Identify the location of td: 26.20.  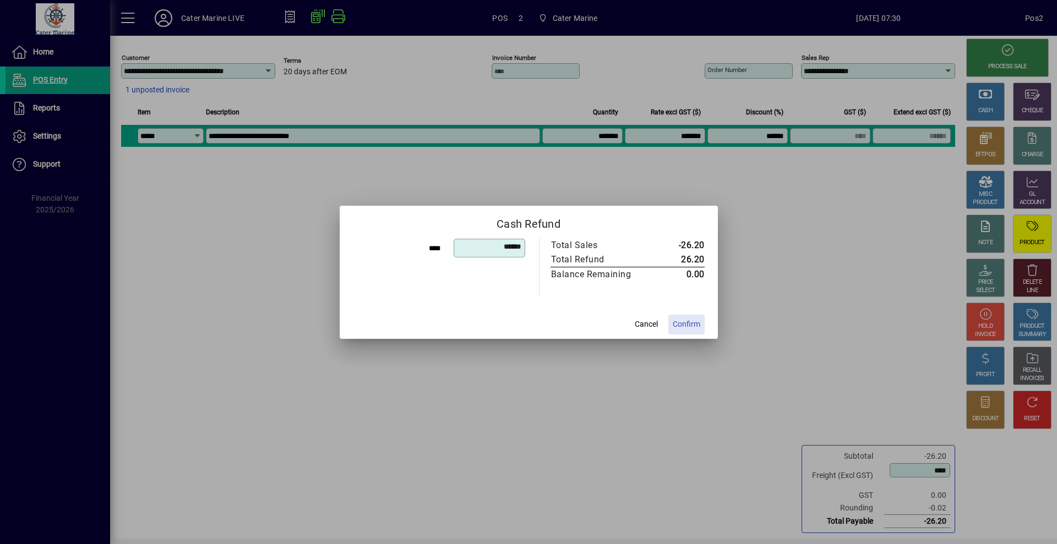
(679, 260).